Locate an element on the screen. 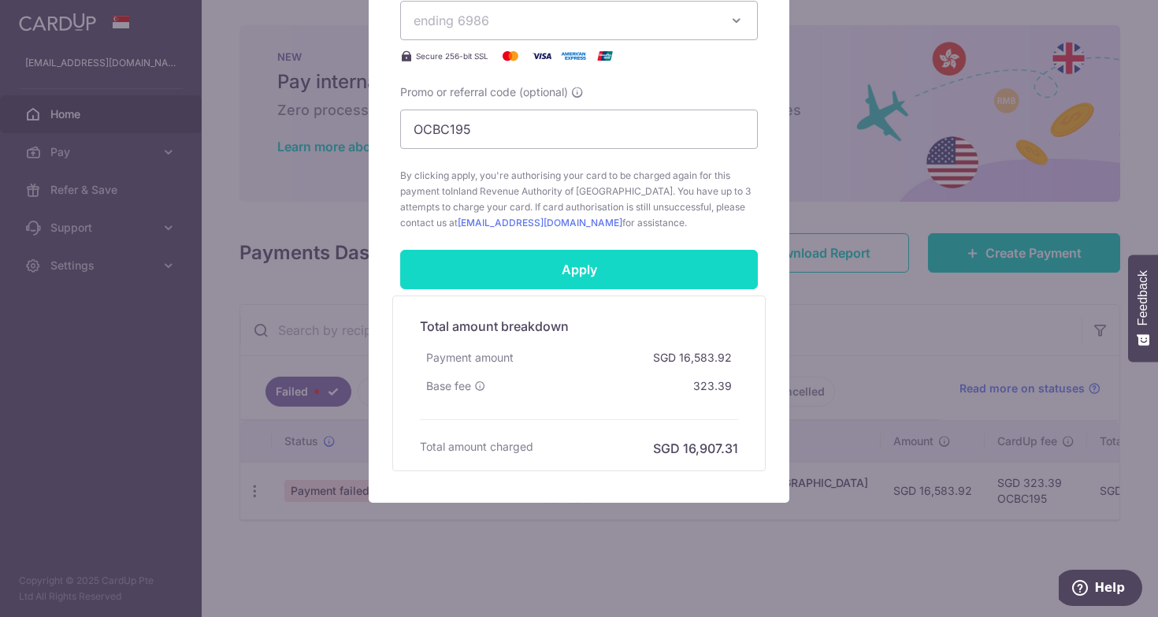  img: Visa is located at coordinates (542, 56).